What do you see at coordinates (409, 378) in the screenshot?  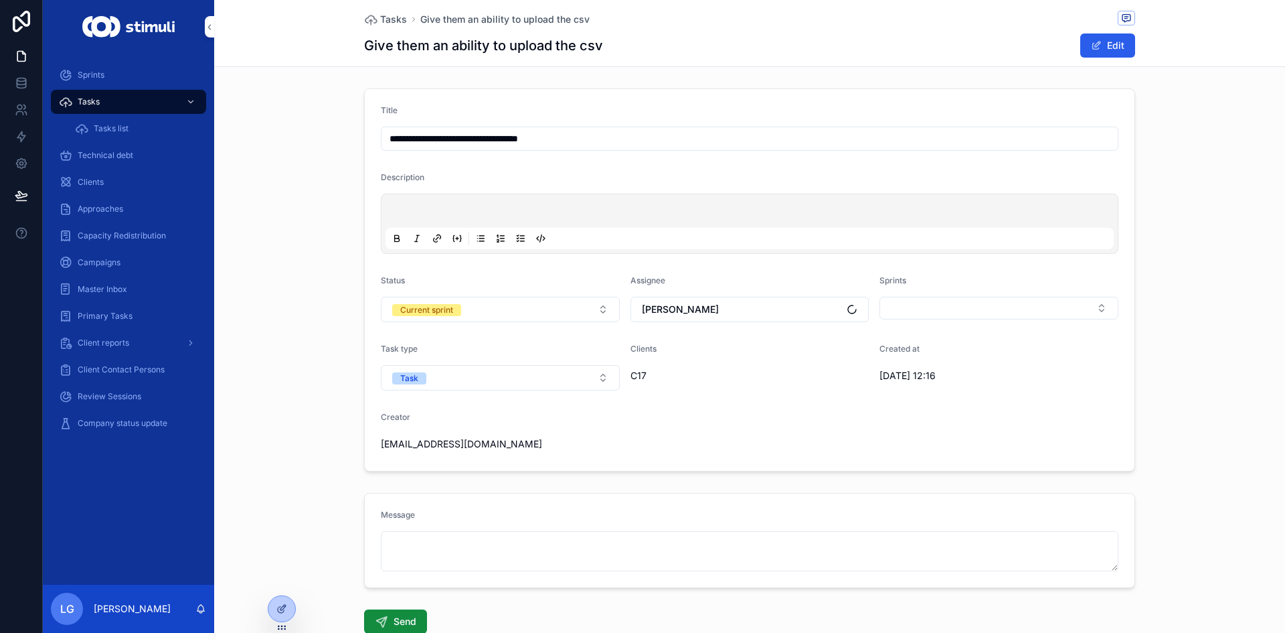 I see `div: Task` at bounding box center [409, 378].